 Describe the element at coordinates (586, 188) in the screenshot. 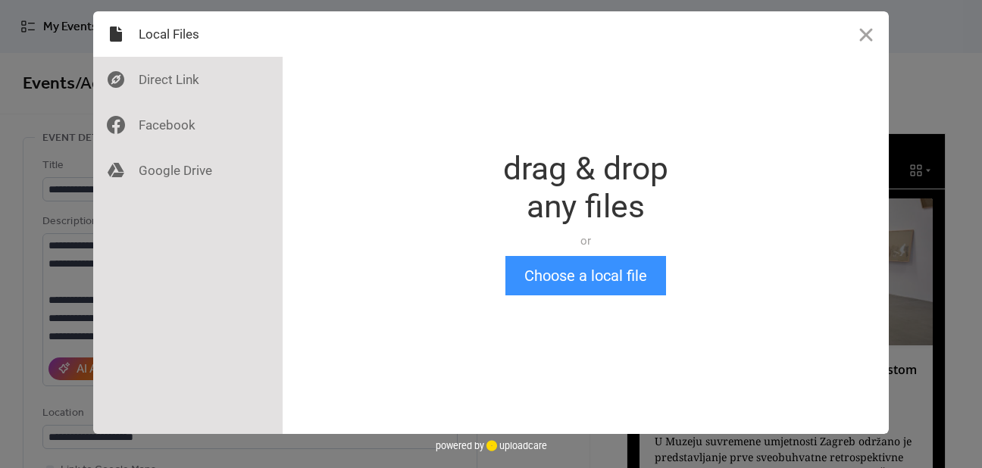

I see `div: drag & drop any files` at that location.